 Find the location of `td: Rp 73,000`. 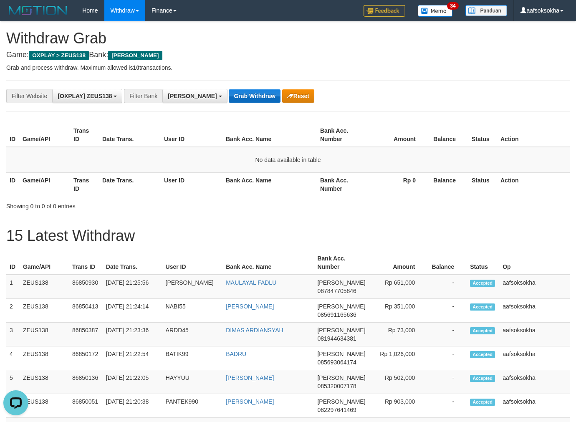

td: Rp 73,000 is located at coordinates (398, 335).